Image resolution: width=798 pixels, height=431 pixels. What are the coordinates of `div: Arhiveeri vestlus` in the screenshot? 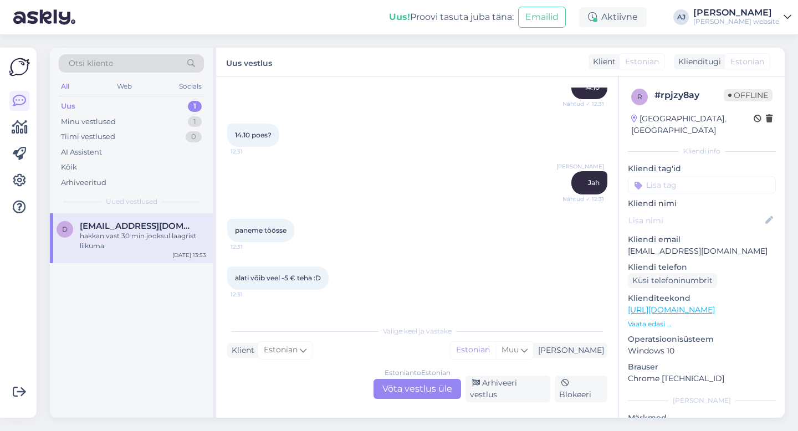 It's located at (508, 389).